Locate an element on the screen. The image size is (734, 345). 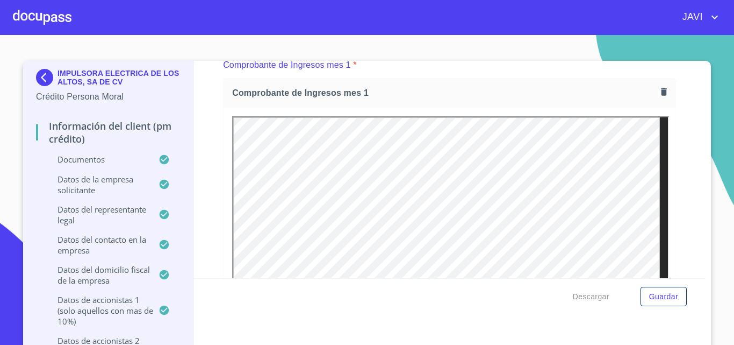
button: account of current user is located at coordinates (698, 17).